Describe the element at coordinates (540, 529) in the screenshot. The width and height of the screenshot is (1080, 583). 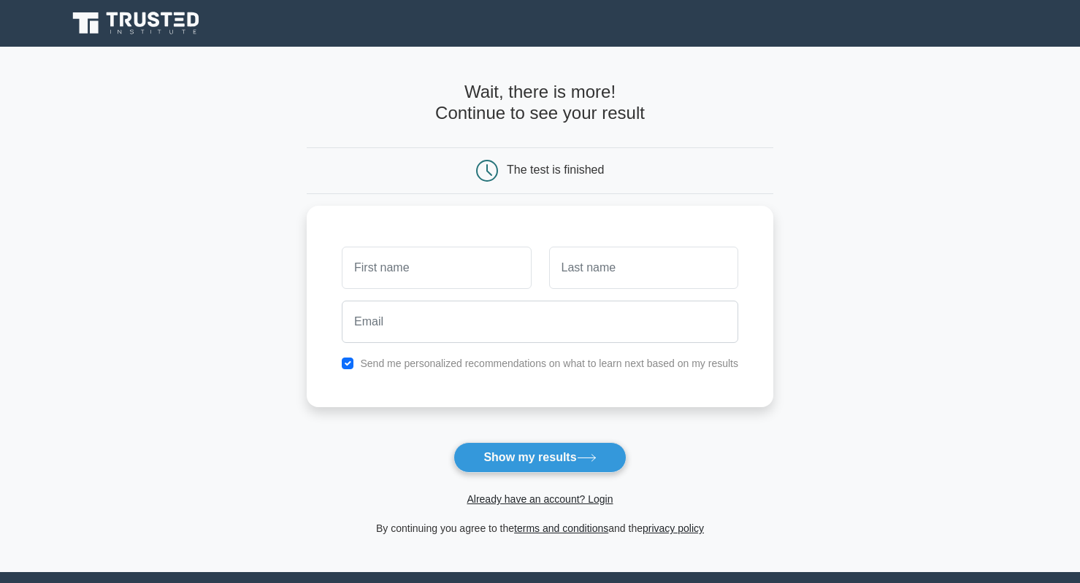
I see `div: By continuing you agree to the and the` at that location.